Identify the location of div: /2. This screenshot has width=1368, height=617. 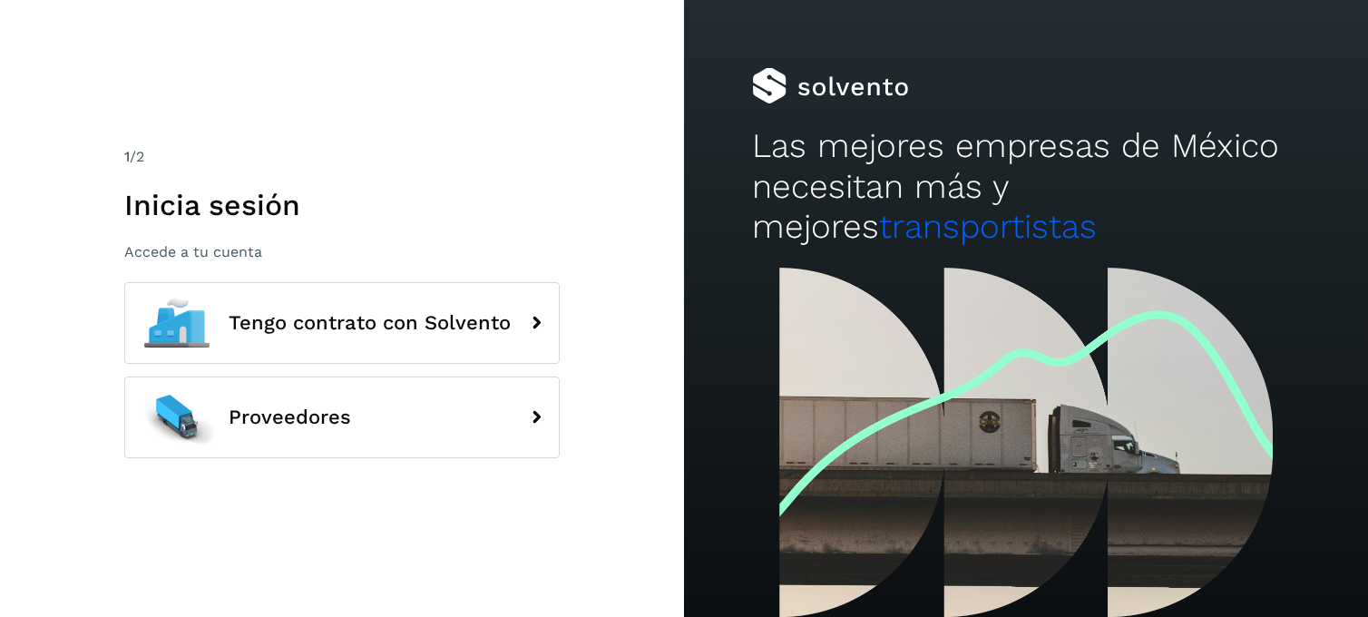
(342, 157).